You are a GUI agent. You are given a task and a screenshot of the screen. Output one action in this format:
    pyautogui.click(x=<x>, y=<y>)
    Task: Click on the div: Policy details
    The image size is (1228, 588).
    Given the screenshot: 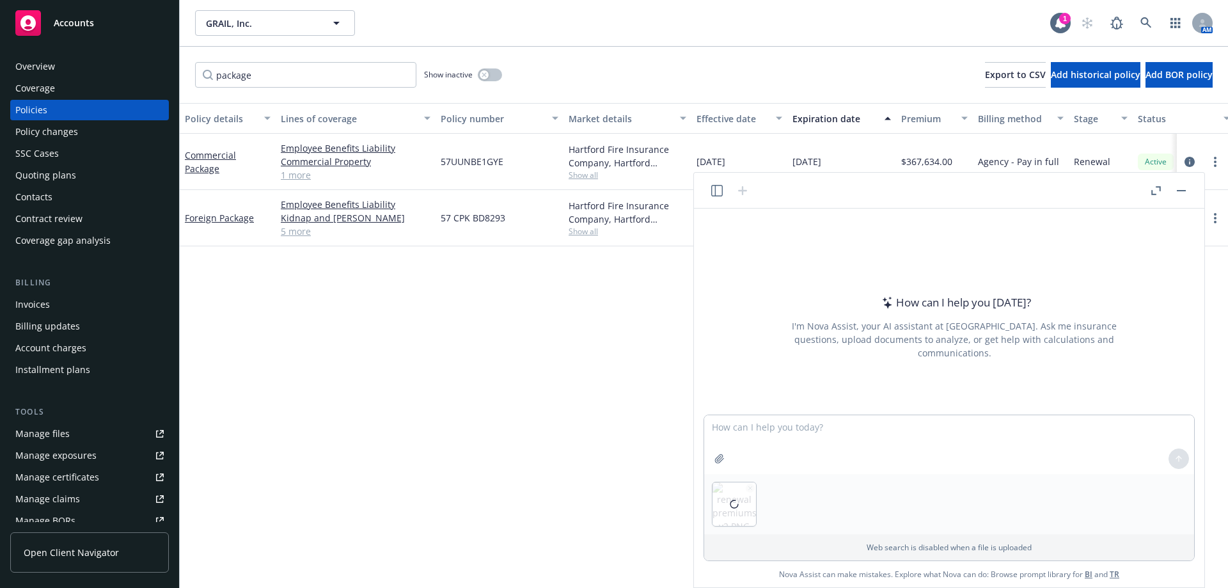 What is the action you would take?
    pyautogui.click(x=221, y=118)
    